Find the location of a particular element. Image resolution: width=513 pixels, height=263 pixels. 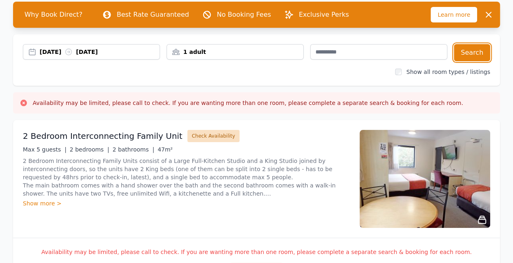

div: 1 adult is located at coordinates (235, 52).